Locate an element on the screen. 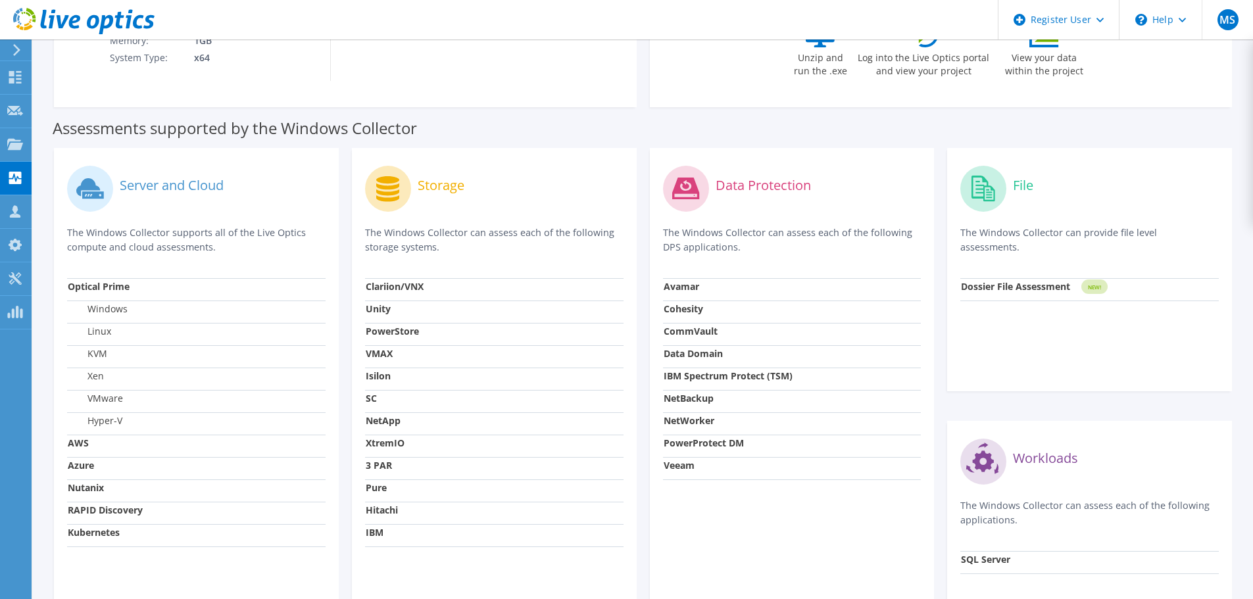 The width and height of the screenshot is (1253, 599). strong: NetBackup is located at coordinates (688, 398).